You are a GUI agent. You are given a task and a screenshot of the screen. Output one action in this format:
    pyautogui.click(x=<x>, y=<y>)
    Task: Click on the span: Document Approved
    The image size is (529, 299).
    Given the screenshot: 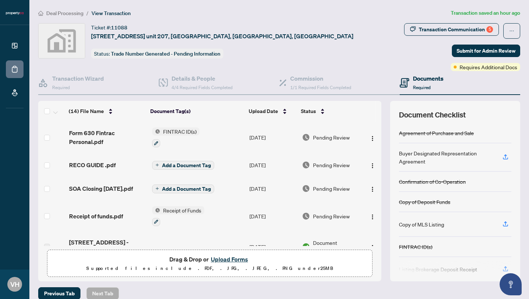 What is the action you would take?
    pyautogui.click(x=337, y=246)
    